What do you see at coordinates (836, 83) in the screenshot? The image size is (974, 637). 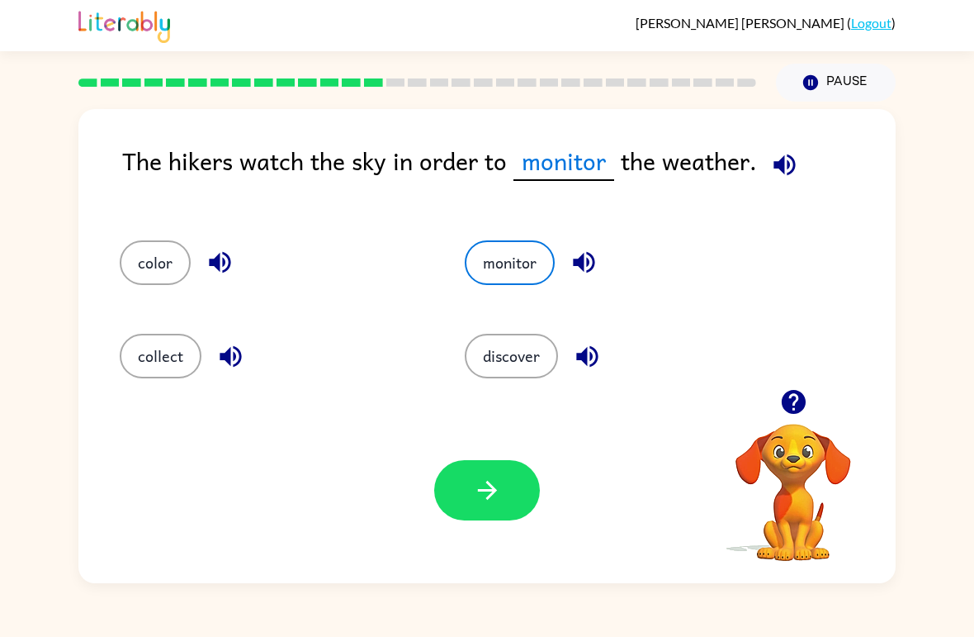 I see `button: Pause` at bounding box center [836, 83].